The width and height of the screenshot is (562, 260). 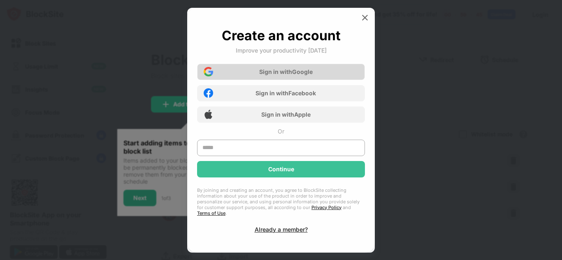 I want to click on div: Continue, so click(x=281, y=169).